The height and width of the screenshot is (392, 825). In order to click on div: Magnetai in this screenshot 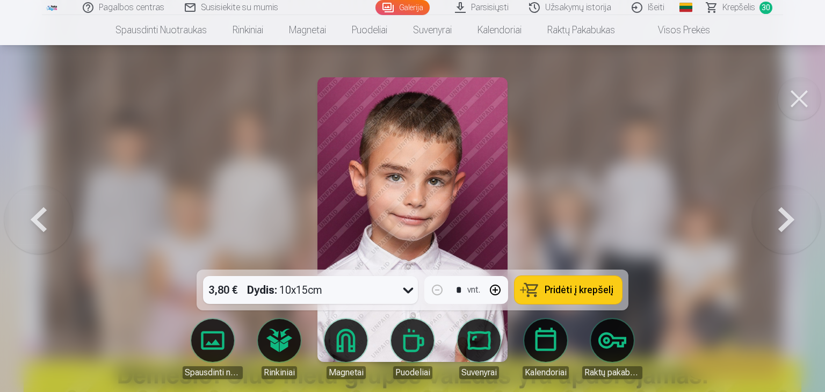, I will do `click(346, 373)`.